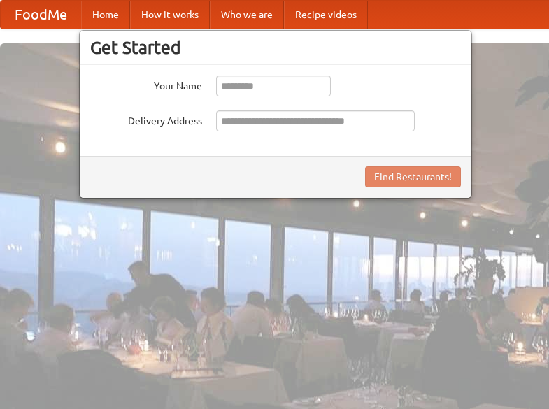 Image resolution: width=549 pixels, height=409 pixels. Describe the element at coordinates (41, 15) in the screenshot. I see `a: FoodMe` at that location.